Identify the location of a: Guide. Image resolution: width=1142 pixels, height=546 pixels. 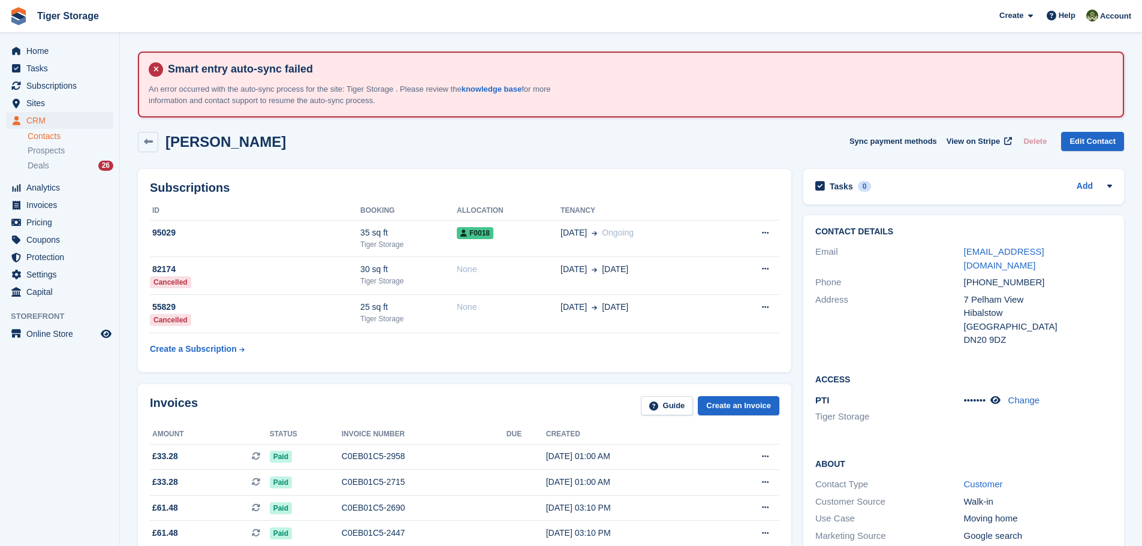
(667, 406).